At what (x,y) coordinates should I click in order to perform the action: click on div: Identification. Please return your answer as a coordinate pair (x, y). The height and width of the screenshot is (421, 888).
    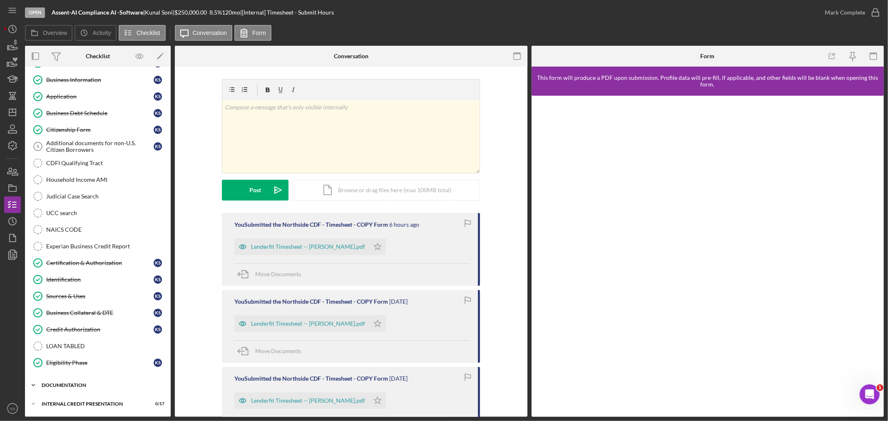
    Looking at the image, I should click on (100, 280).